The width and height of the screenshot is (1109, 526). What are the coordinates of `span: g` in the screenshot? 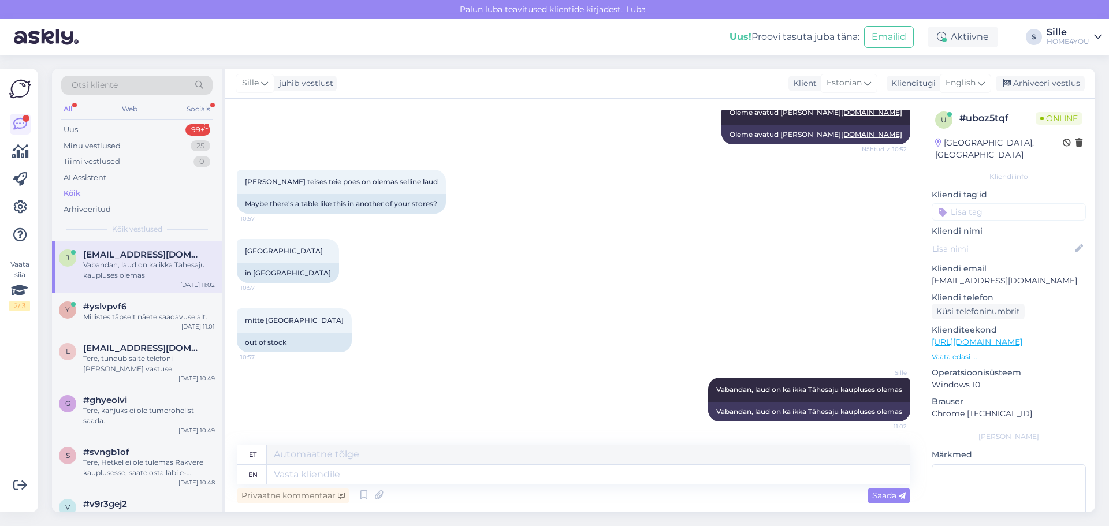 It's located at (68, 403).